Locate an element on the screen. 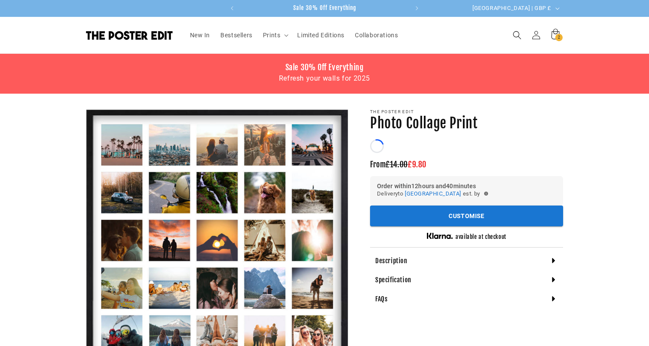 This screenshot has height=346, width=649. h4: Specification is located at coordinates (393, 280).